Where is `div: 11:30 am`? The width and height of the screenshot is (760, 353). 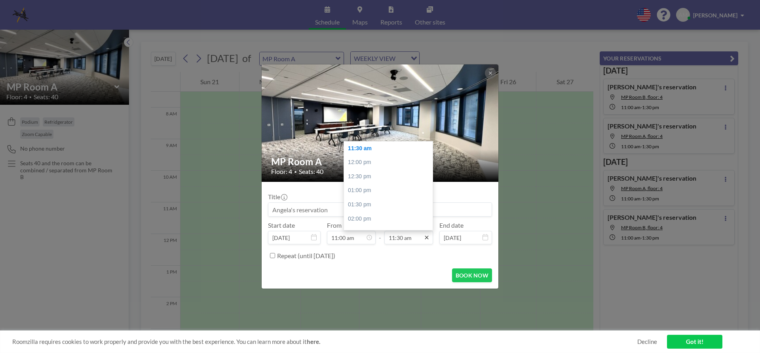 div: 11:30 am is located at coordinates (390, 149).